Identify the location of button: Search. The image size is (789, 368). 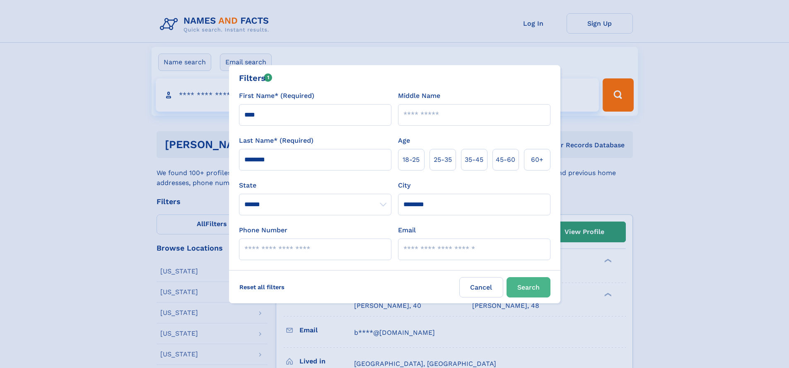
(529, 287).